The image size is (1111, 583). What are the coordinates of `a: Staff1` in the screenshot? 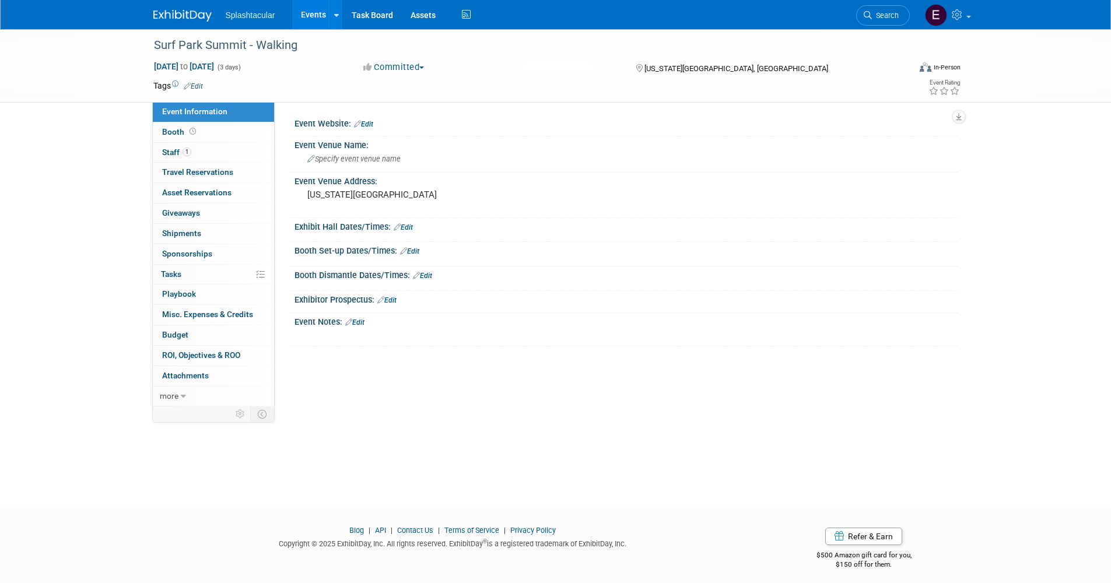 It's located at (213, 153).